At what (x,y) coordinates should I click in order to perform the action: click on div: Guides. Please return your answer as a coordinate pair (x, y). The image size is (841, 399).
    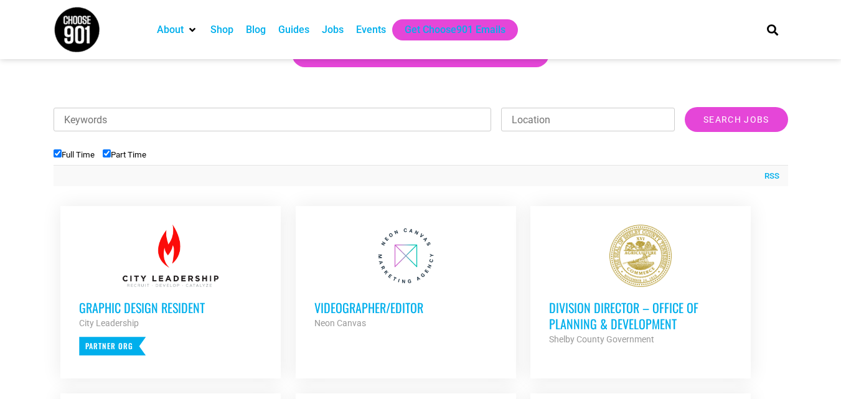
    Looking at the image, I should click on (294, 30).